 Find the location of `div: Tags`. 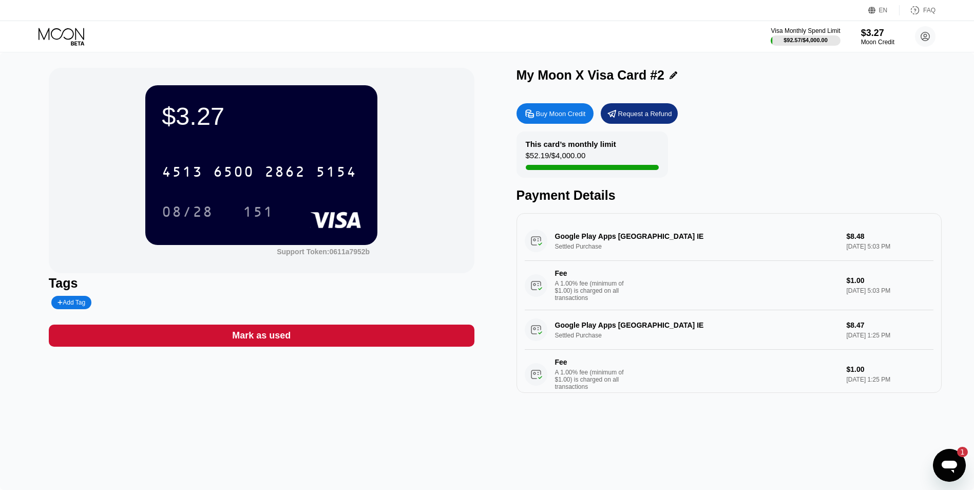

div: Tags is located at coordinates (261, 283).